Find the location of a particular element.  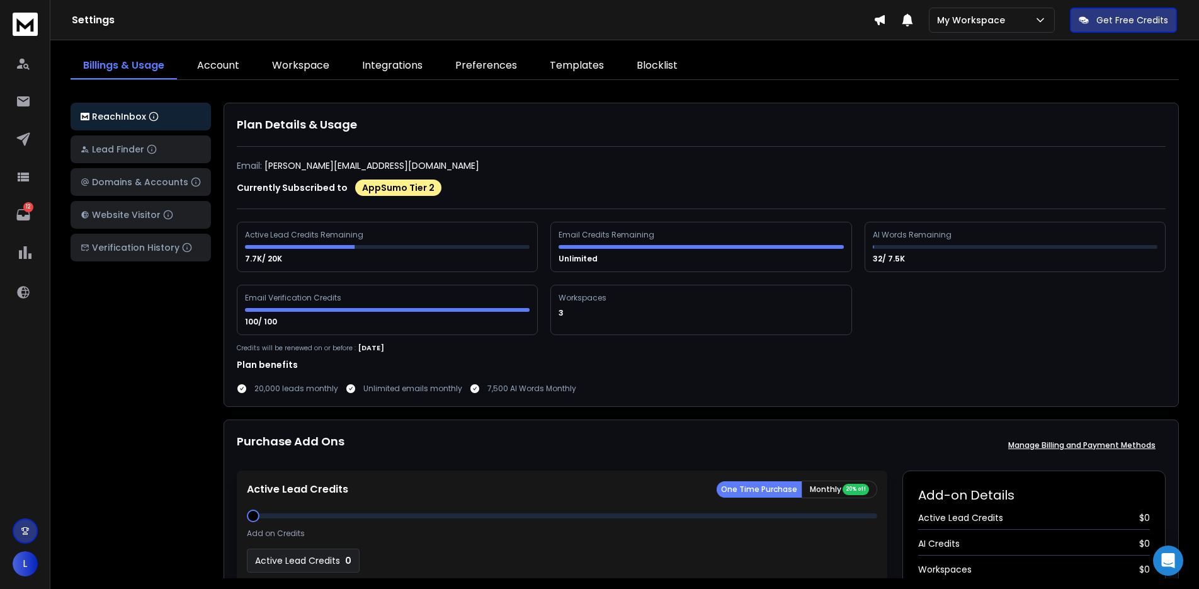

h1: Purchase Add Ons is located at coordinates (290, 445).